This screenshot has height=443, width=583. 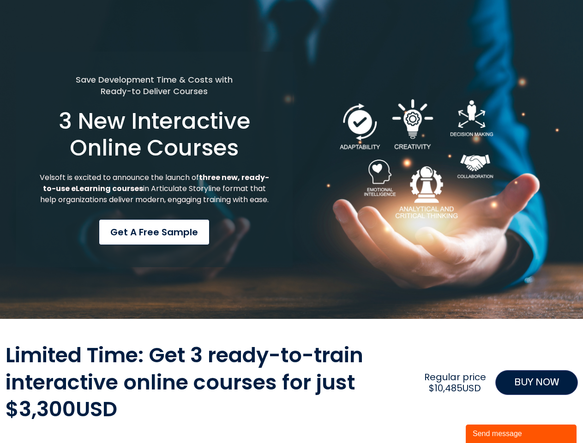 What do you see at coordinates (154, 232) in the screenshot?
I see `a: Get a Free Sample` at bounding box center [154, 232].